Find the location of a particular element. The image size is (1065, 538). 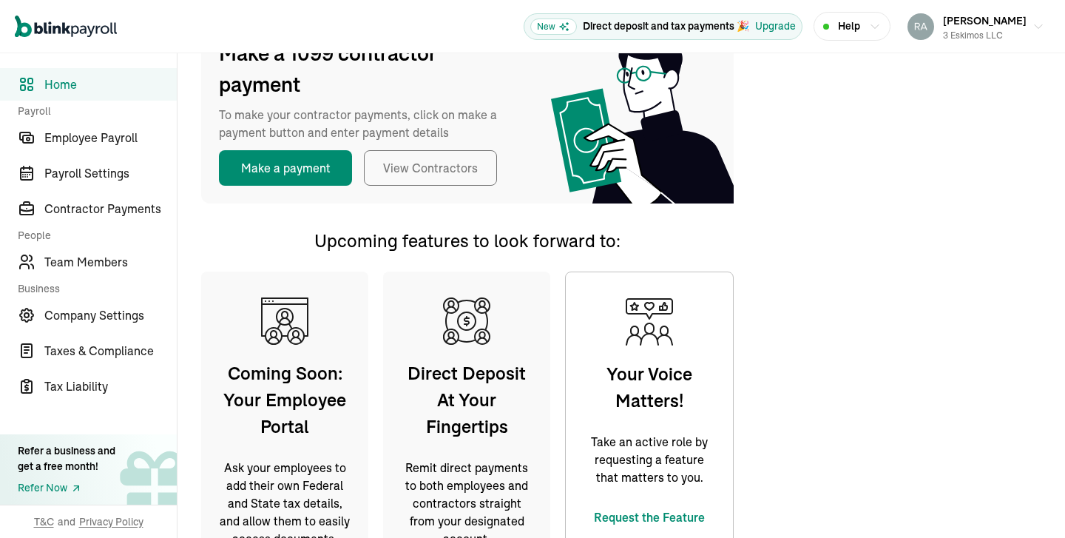

span: To make your contractor payments, click on make a payment button and enter payment details is located at coordinates (367, 124).